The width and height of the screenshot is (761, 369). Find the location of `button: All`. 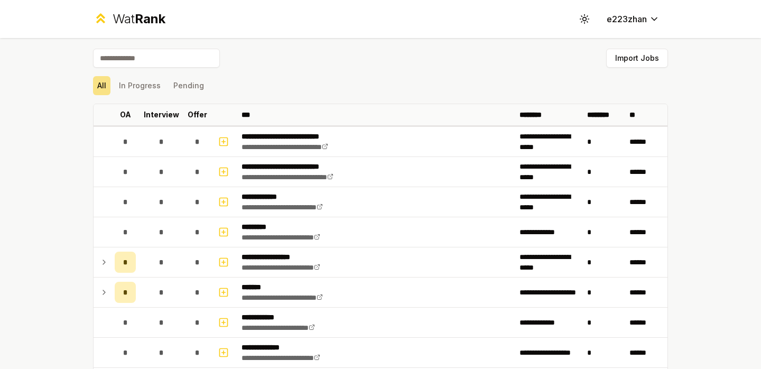

button: All is located at coordinates (101, 86).